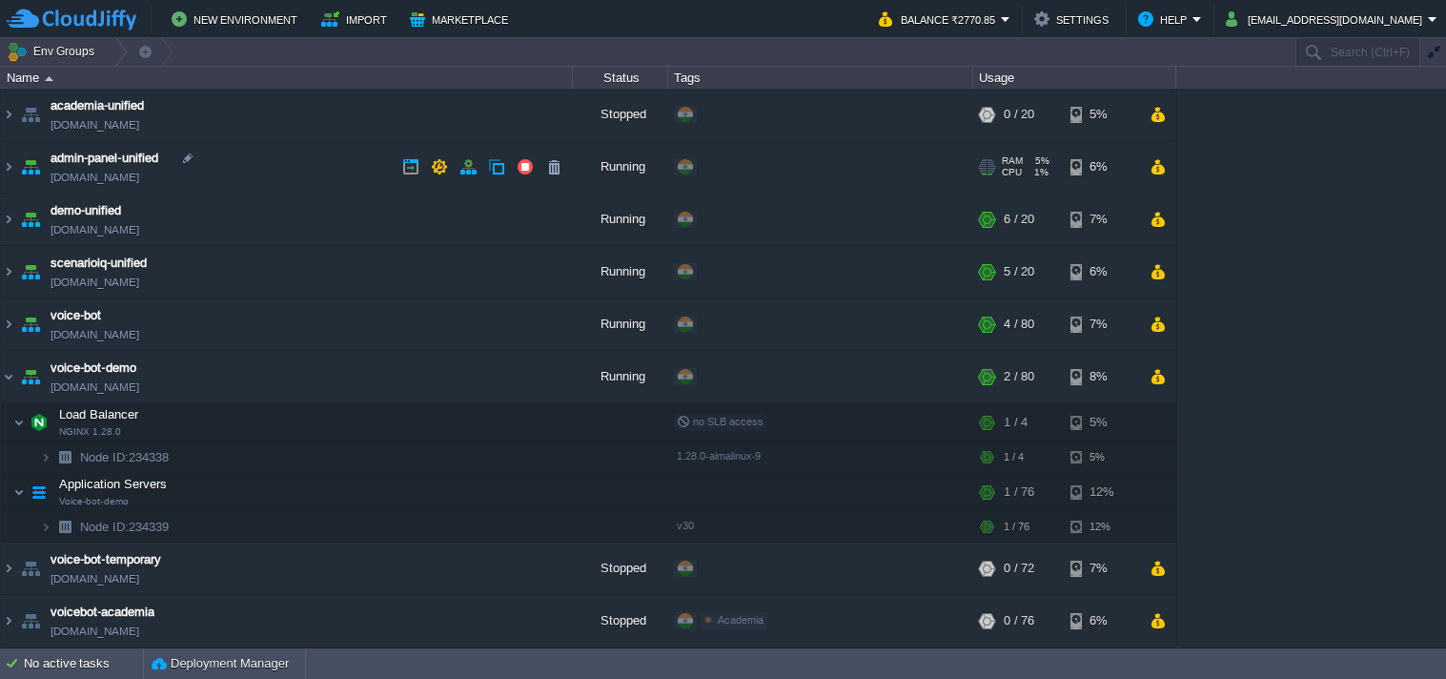  Describe the element at coordinates (104, 158) in the screenshot. I see `span: admin-panel-unified` at that location.